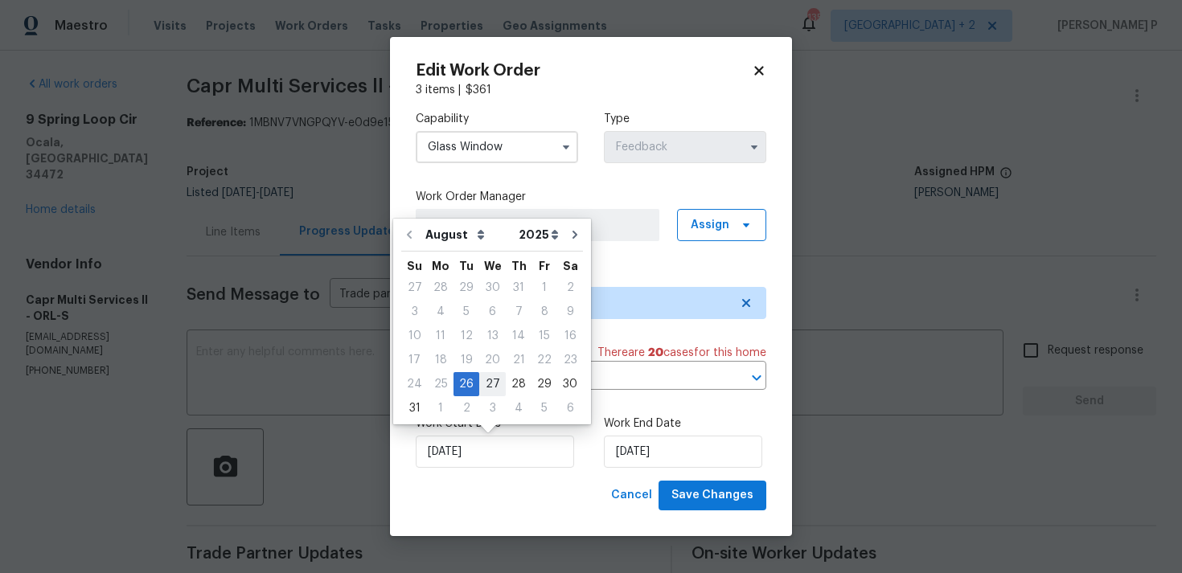 The image size is (1182, 573). Describe the element at coordinates (492, 288) in the screenshot. I see `div: Wed Jul 30 2025` at that location.